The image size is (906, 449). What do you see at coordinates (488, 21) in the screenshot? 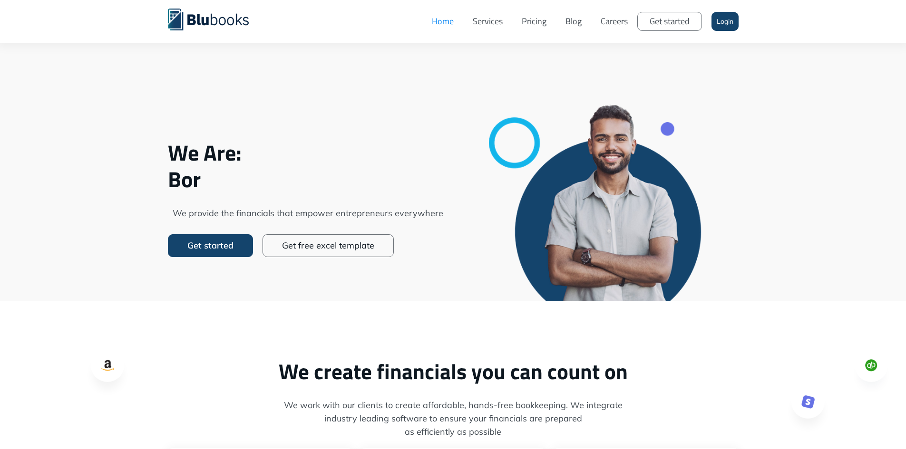
I see `a: Services` at bounding box center [488, 21].